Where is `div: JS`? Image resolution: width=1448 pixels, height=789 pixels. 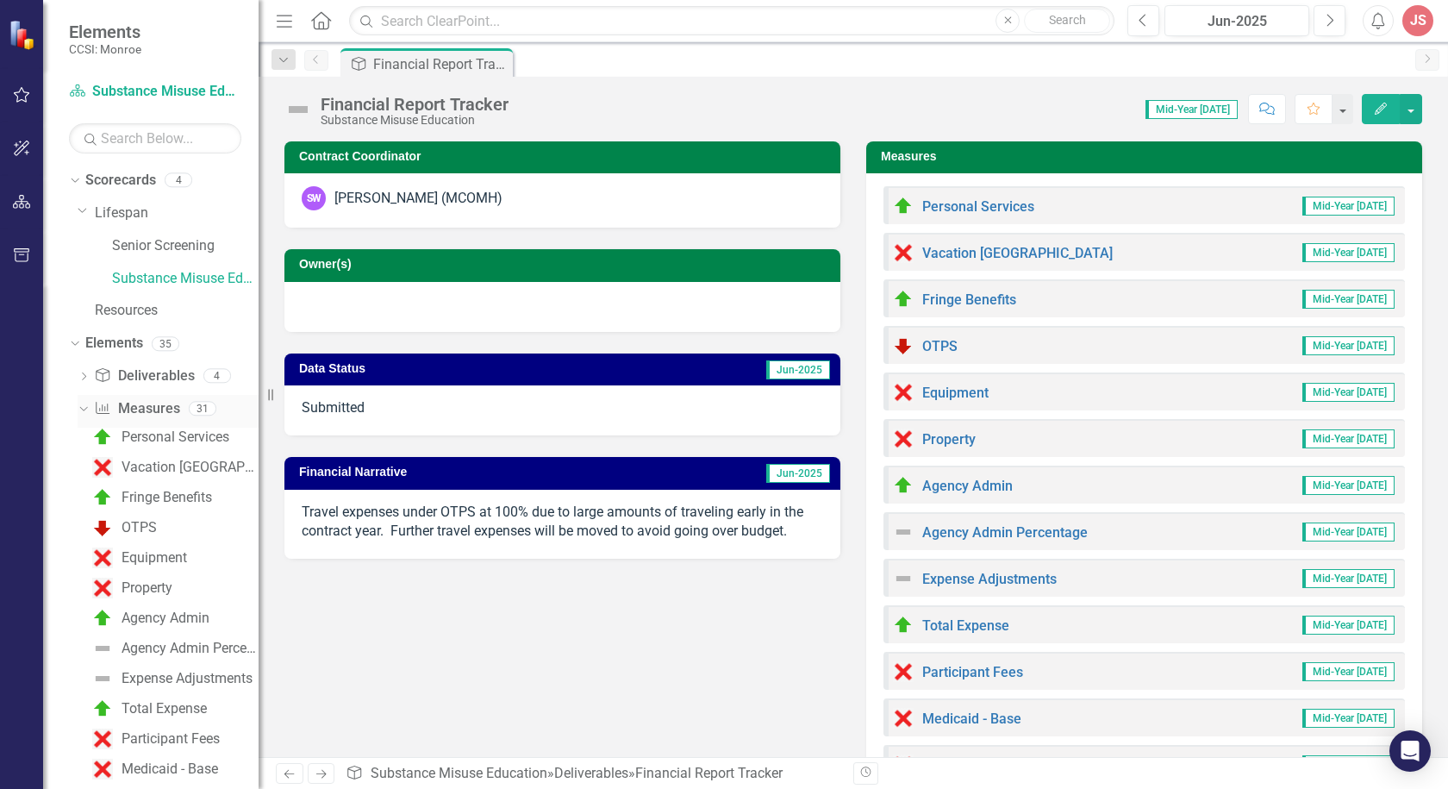 div: JS is located at coordinates (1418, 21).